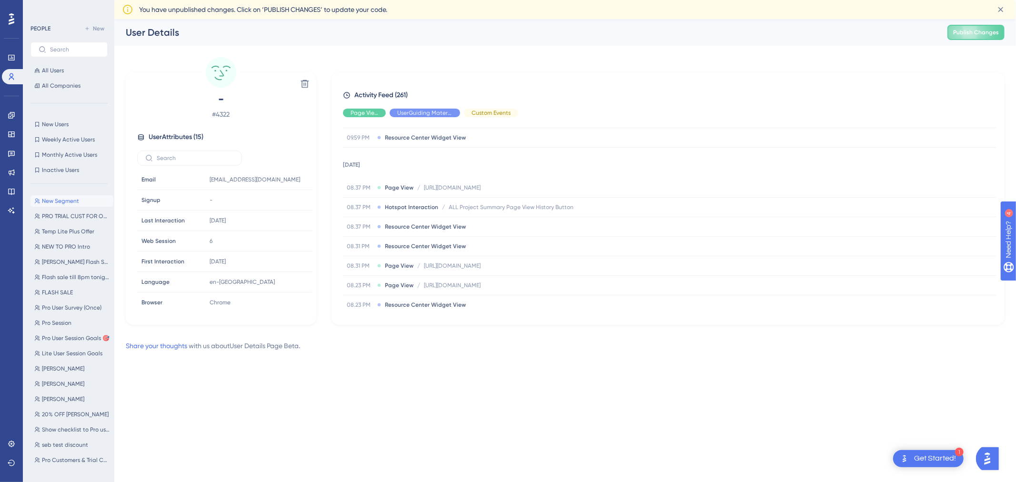 Image resolution: width=1016 pixels, height=482 pixels. Describe the element at coordinates (76, 460) in the screenshot. I see `span: Pro Customers & Trial Customers` at that location.